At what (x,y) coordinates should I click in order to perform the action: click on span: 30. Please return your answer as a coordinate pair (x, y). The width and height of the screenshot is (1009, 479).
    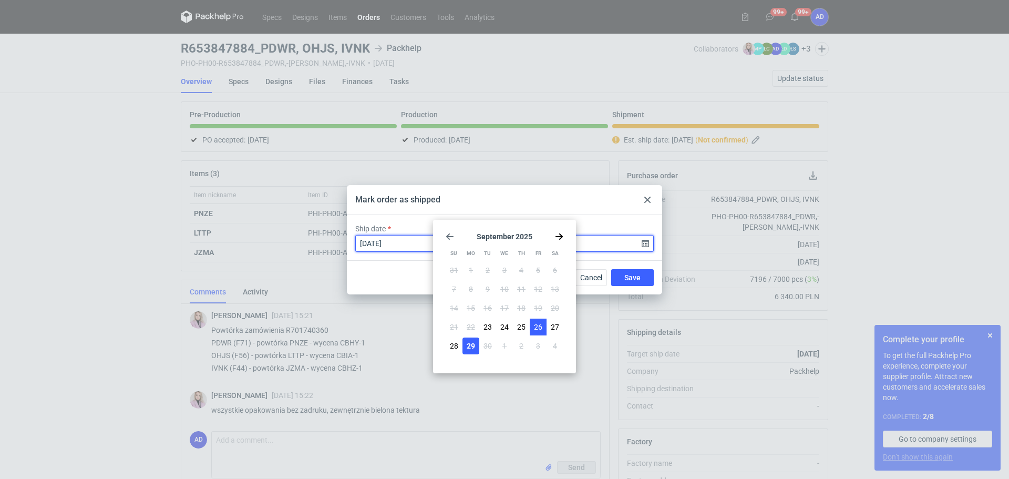
    Looking at the image, I should click on (488, 346).